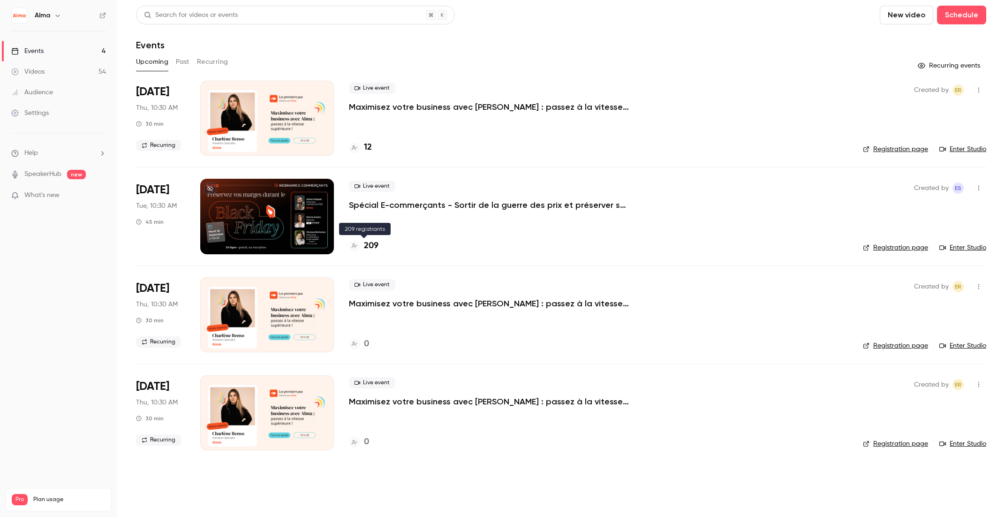  Describe the element at coordinates (76, 174) in the screenshot. I see `span: new` at that location.